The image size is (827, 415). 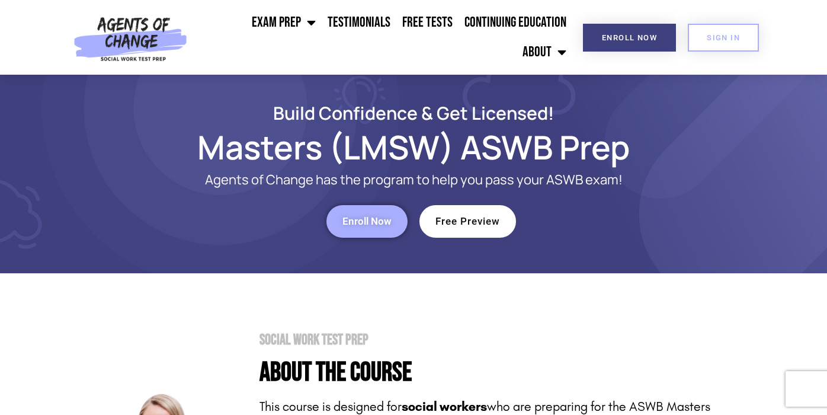 What do you see at coordinates (467, 221) in the screenshot?
I see `span: Free Preview` at bounding box center [467, 221].